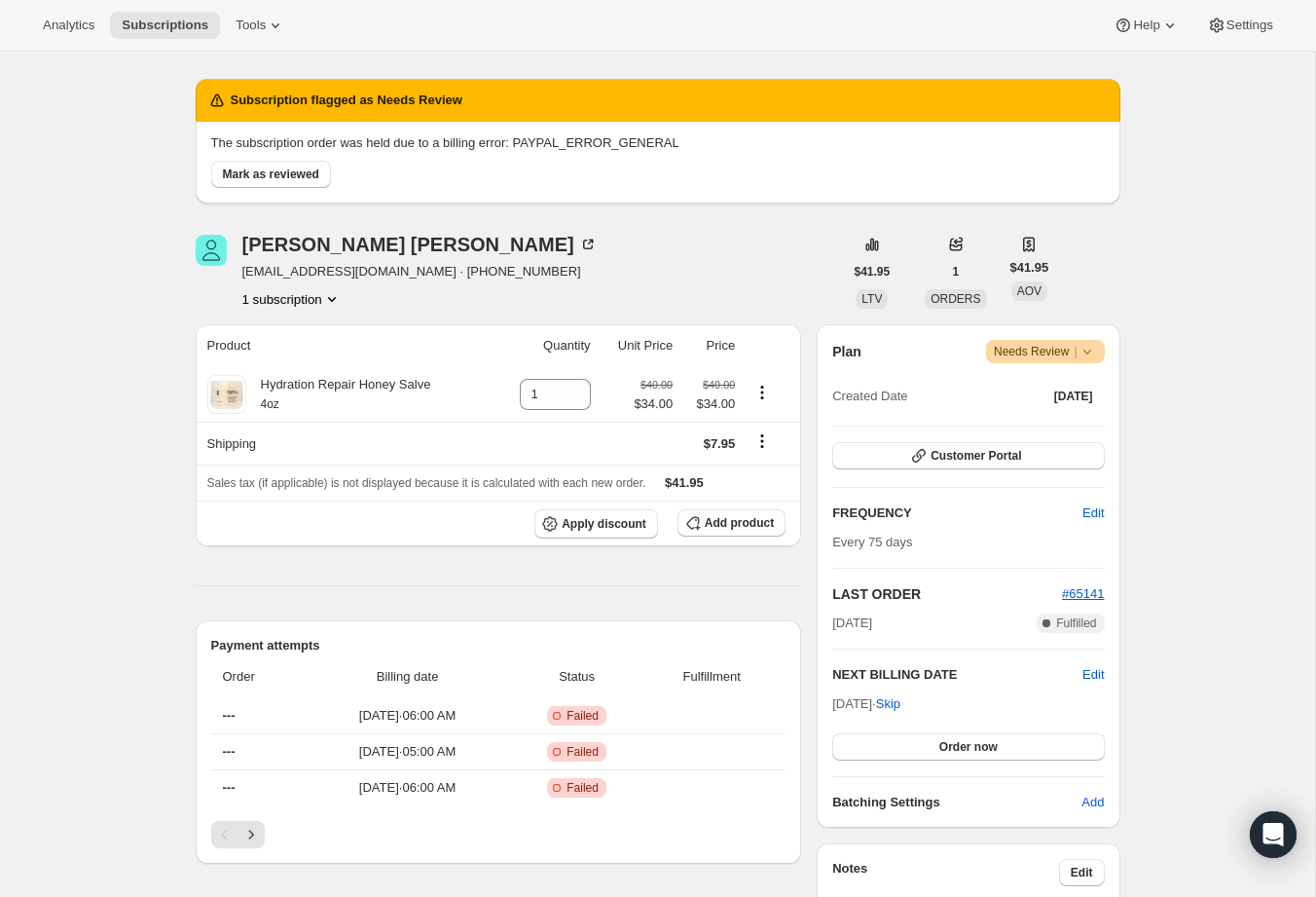 Image resolution: width=1316 pixels, height=897 pixels. What do you see at coordinates (719, 443) in the screenshot?
I see `span: $7.95` at bounding box center [719, 443].